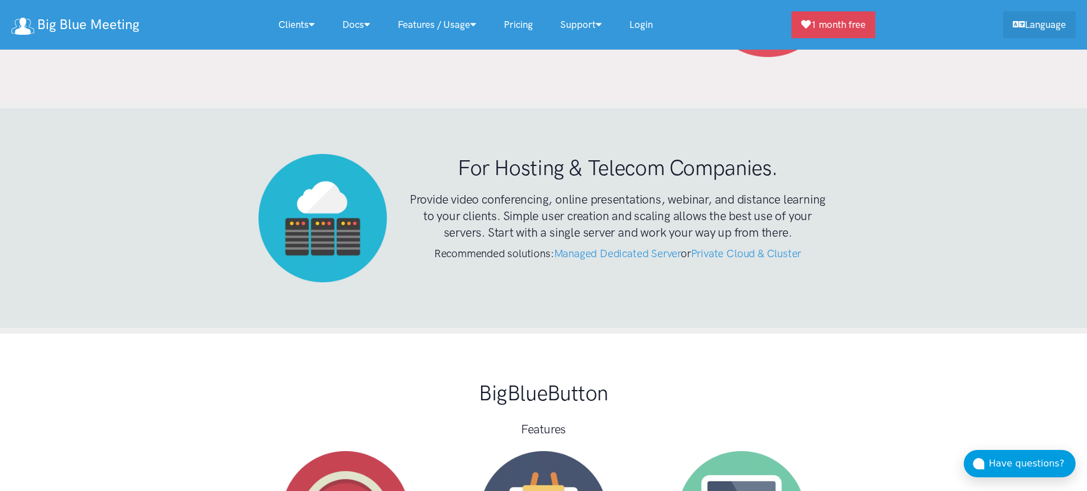 The width and height of the screenshot is (1087, 491). Describe the element at coordinates (1039, 25) in the screenshot. I see `a: Language` at that location.